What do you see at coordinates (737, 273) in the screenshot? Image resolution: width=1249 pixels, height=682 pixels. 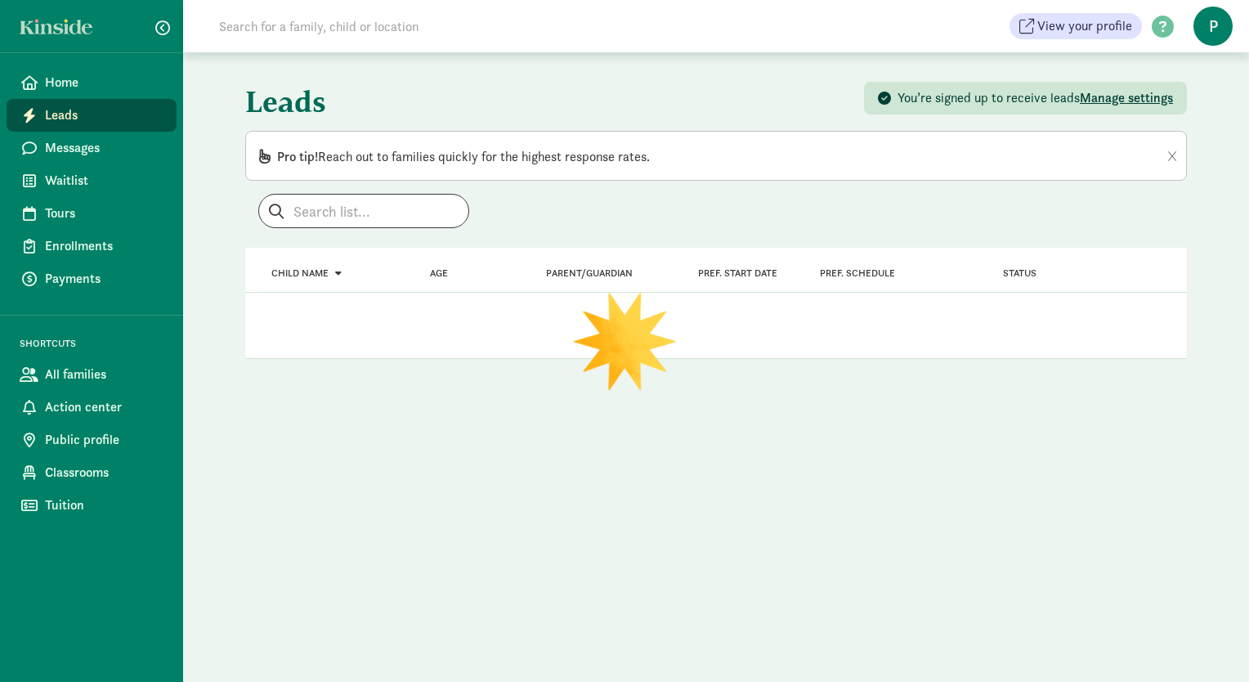 I see `span: Pref. Start Date` at bounding box center [737, 273].